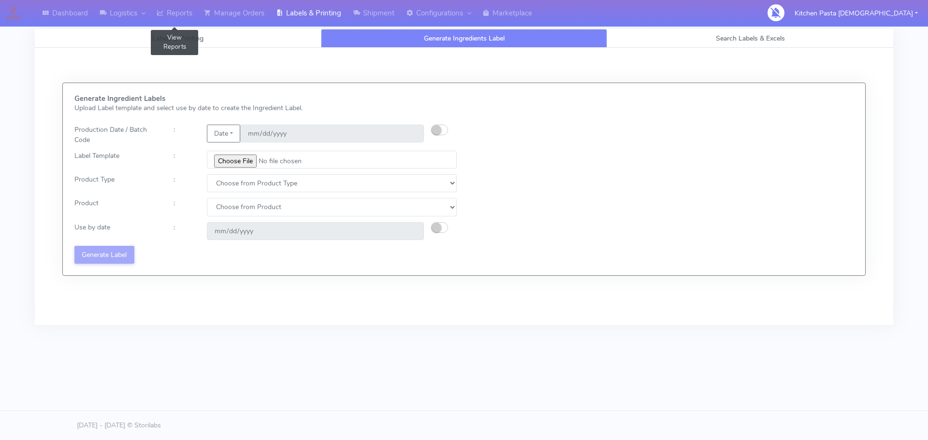 This screenshot has height=440, width=928. I want to click on span: Search Labels & Excels, so click(750, 38).